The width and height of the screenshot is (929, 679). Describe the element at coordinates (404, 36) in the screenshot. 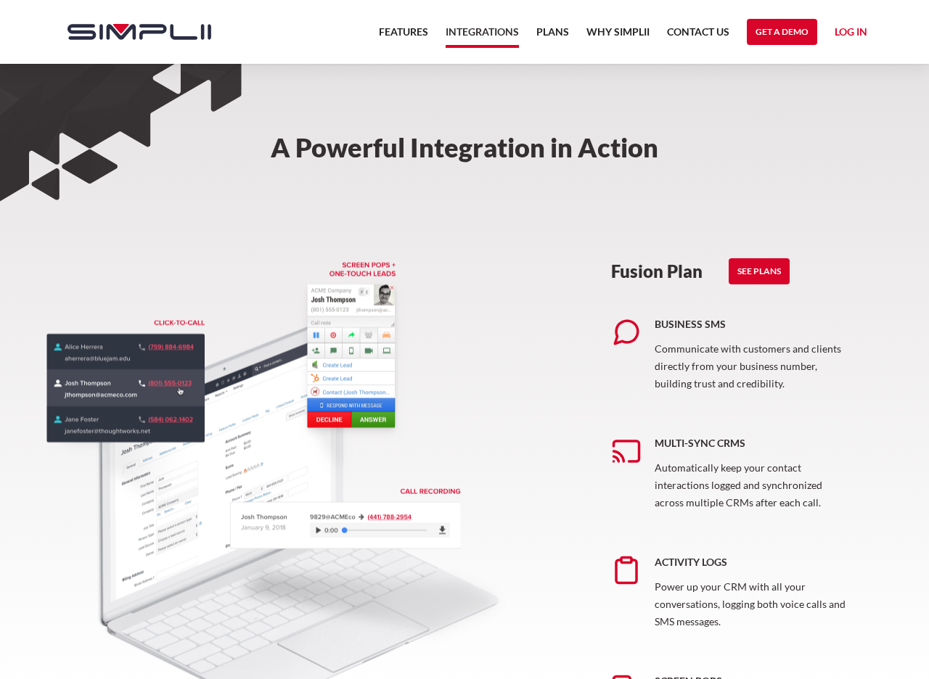

I see `a: Features` at that location.